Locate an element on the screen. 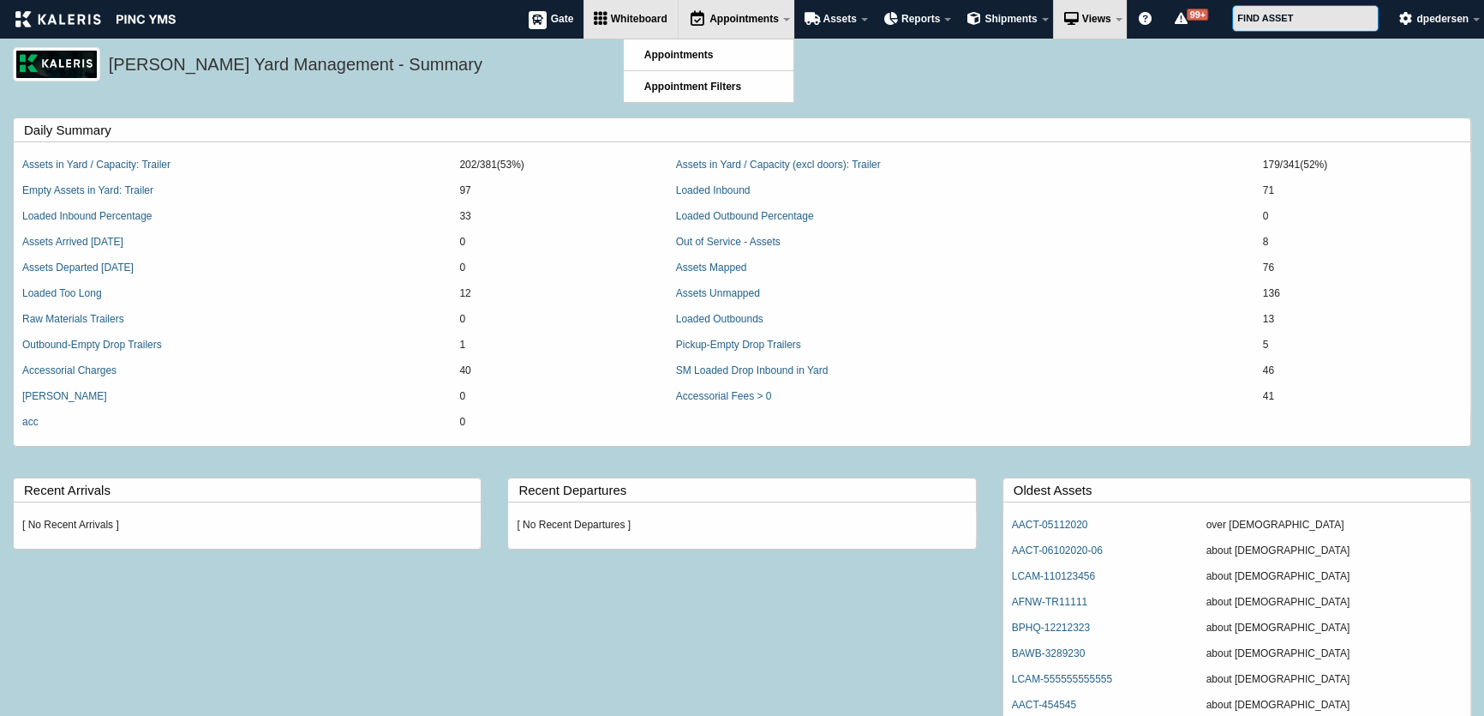  span: Views is located at coordinates (1097, 19).